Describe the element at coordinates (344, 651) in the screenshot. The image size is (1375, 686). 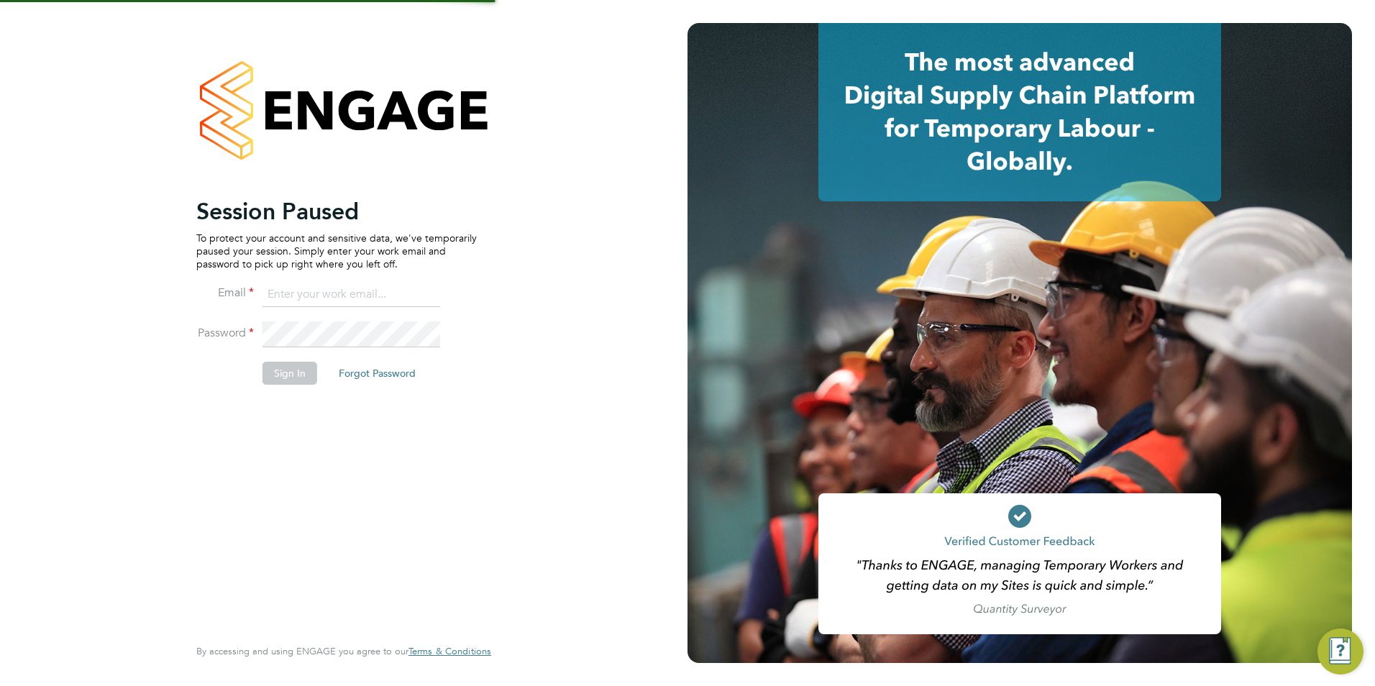
I see `span: By accessing and using ENGAGE you agree to our` at that location.